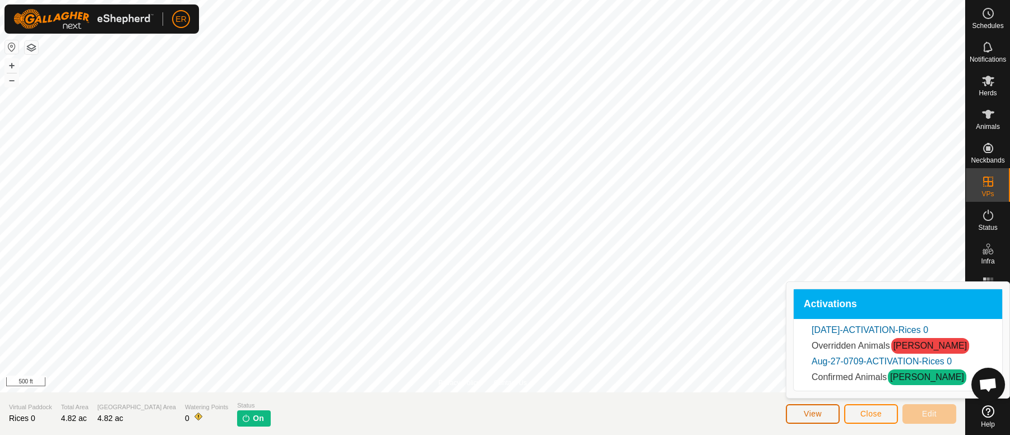  Describe the element at coordinates (206, 407) in the screenshot. I see `span: Watering Points` at that location.